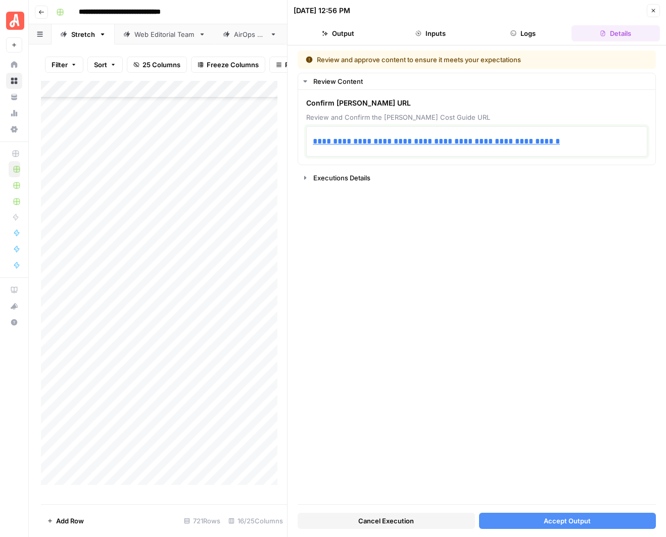 This screenshot has height=537, width=666. What do you see at coordinates (157, 65) in the screenshot?
I see `button: 25 Columns` at bounding box center [157, 65].